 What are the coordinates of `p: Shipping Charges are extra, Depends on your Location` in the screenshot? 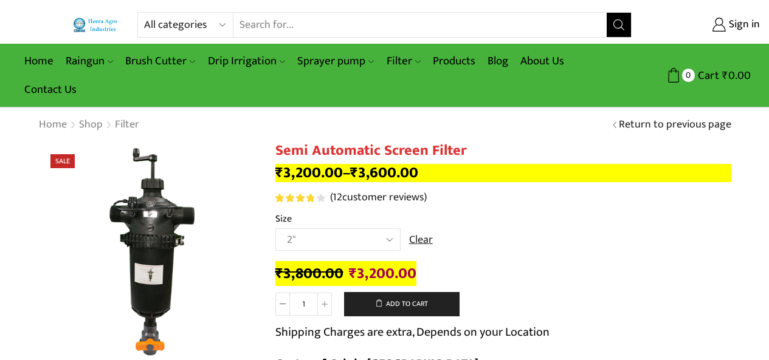 It's located at (412, 332).